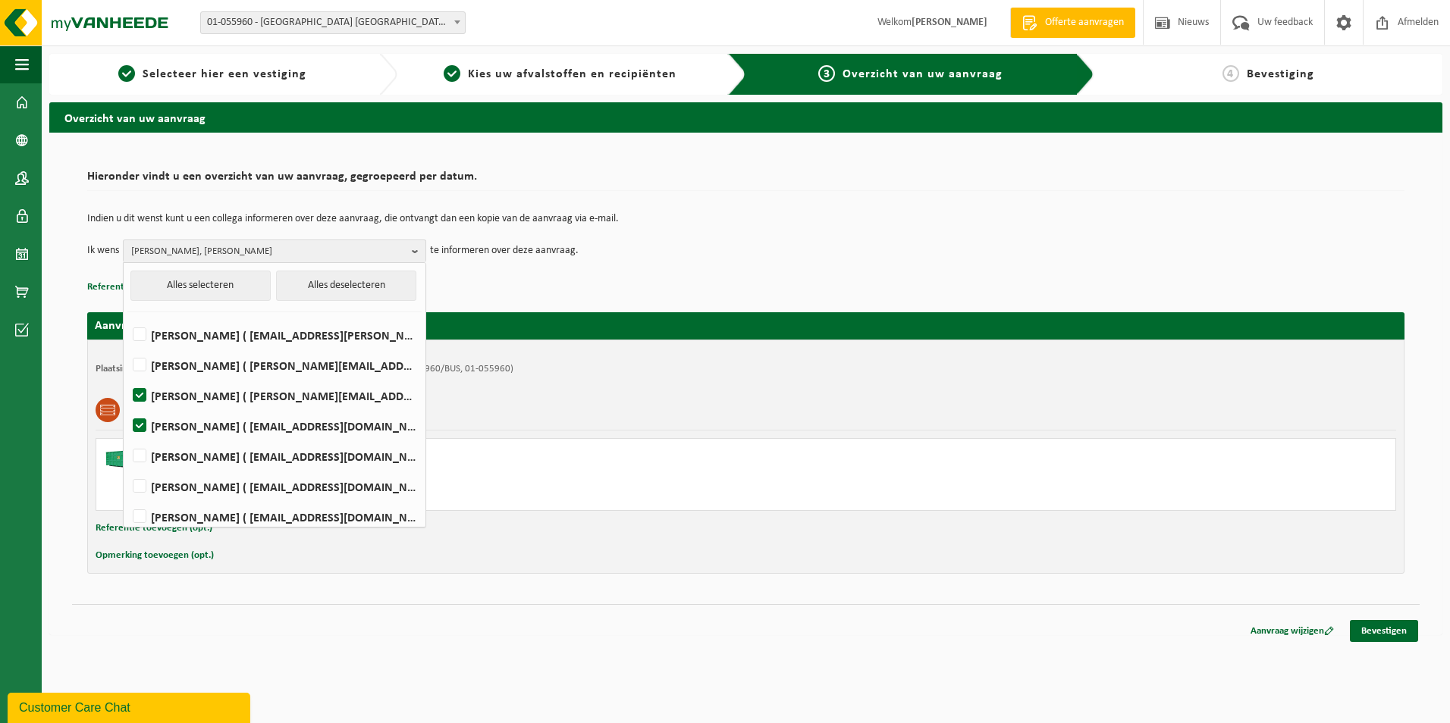 The width and height of the screenshot is (1450, 723). What do you see at coordinates (485, 497) in the screenshot?
I see `div: Aantal: 1` at bounding box center [485, 497].